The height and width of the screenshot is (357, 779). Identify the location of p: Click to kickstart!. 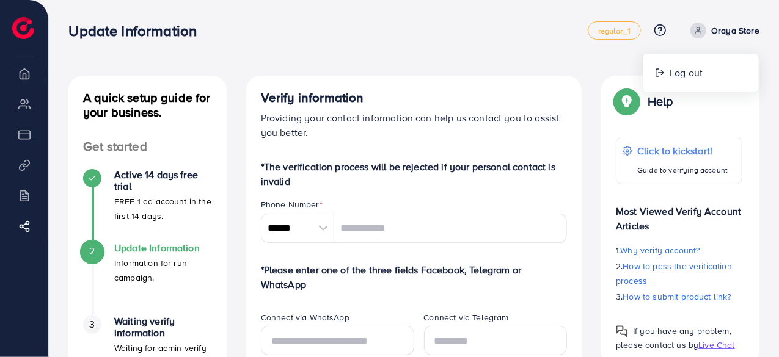
(682, 151).